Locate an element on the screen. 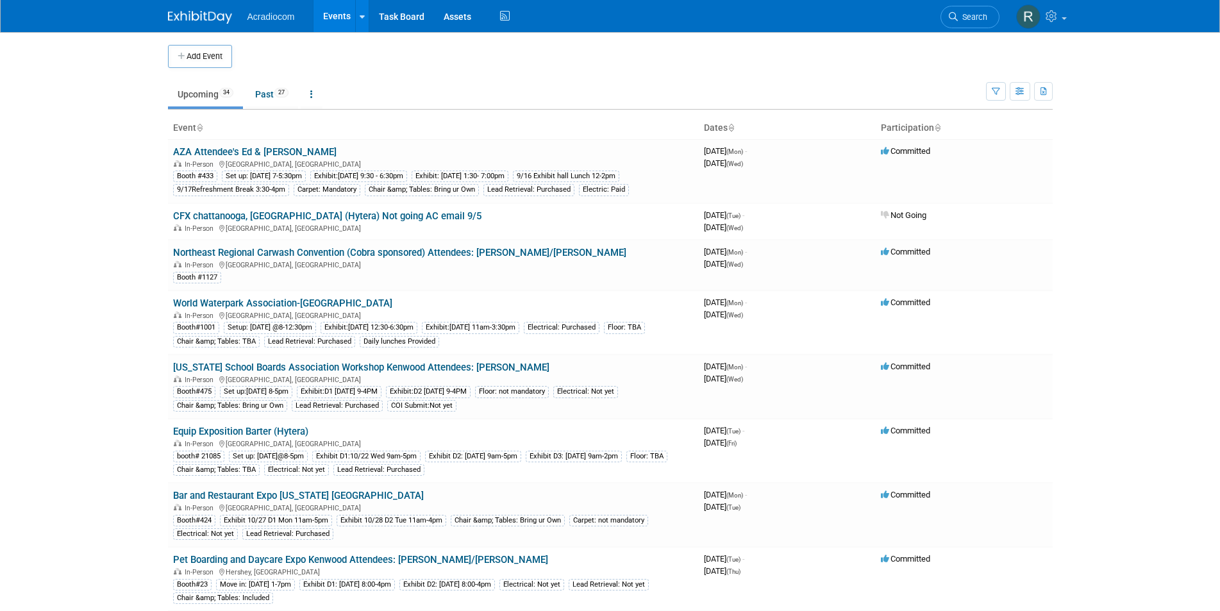  div: Carpet: not mandatory is located at coordinates (608, 520).